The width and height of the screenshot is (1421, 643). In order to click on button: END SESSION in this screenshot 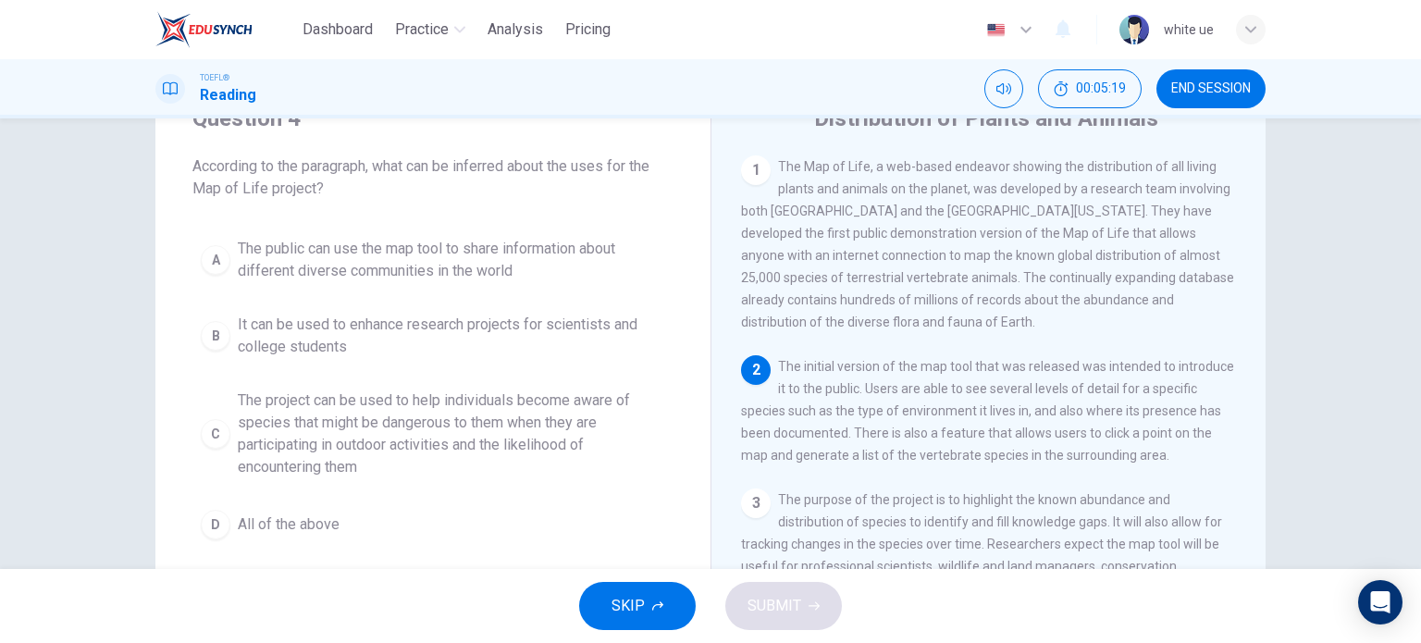, I will do `click(1211, 89)`.